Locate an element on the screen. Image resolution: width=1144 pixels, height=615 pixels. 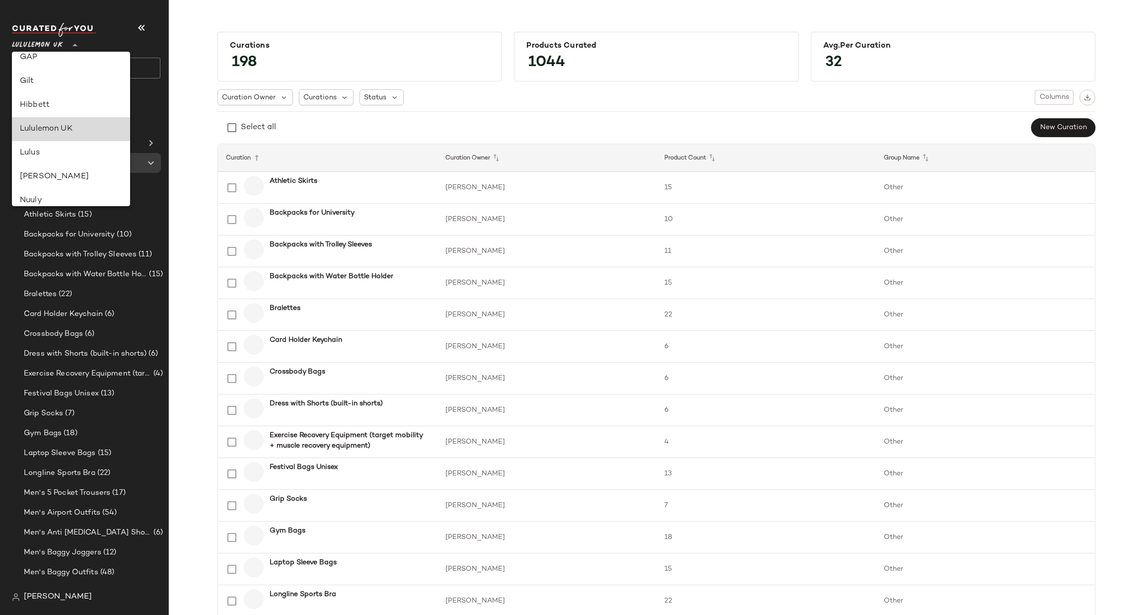
b: Backpacks with Water Bottle Holder is located at coordinates (331, 276).